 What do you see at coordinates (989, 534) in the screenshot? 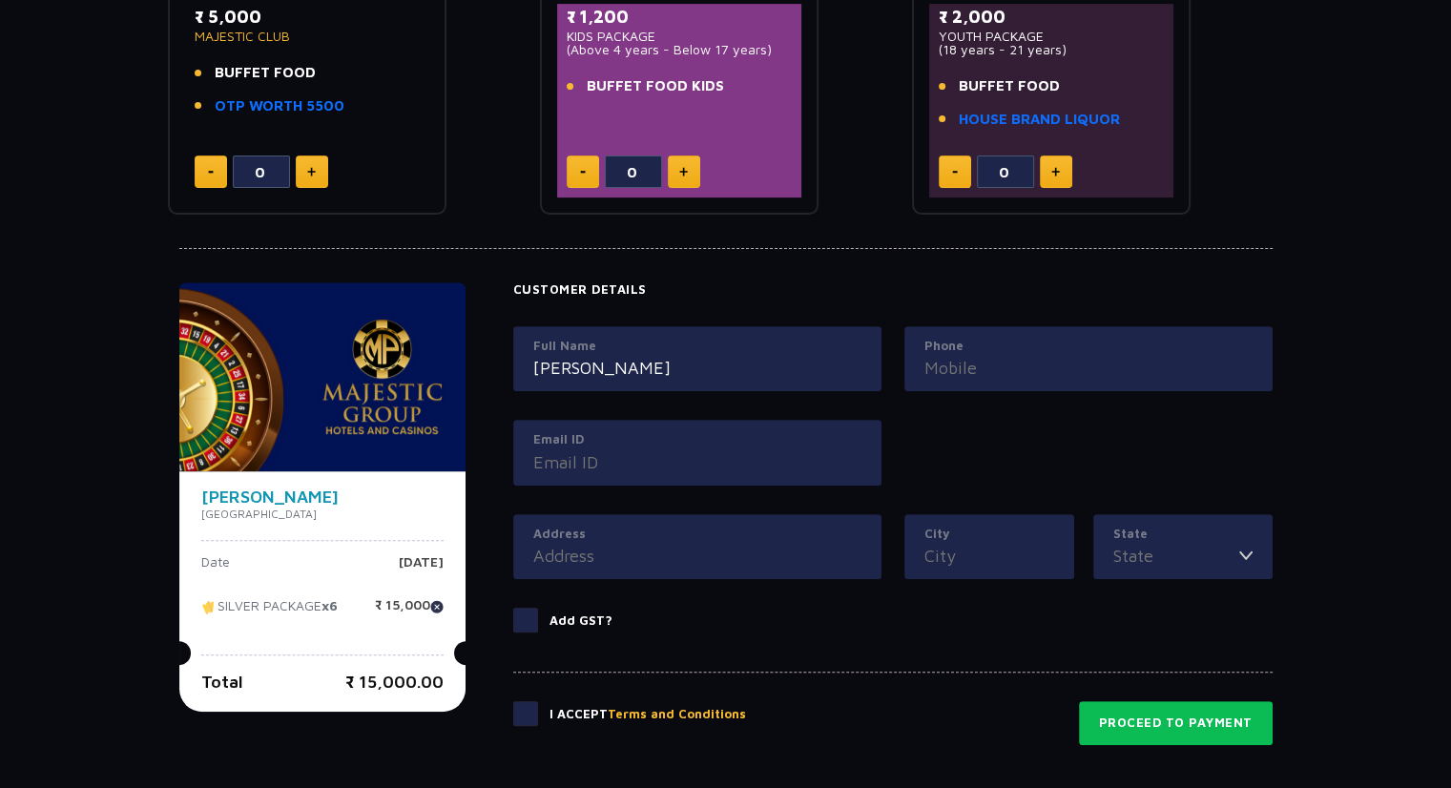
I see `label: City` at bounding box center [989, 534].